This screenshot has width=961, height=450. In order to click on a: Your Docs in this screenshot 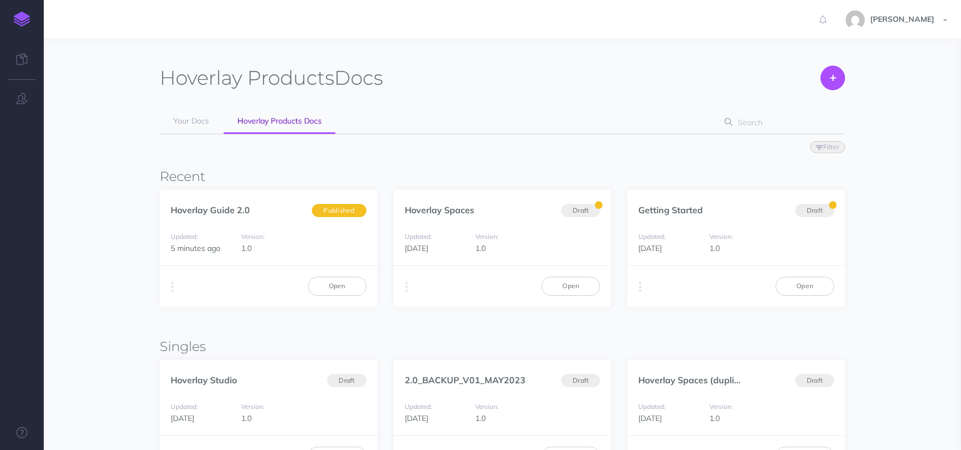, I will do `click(191, 121)`.